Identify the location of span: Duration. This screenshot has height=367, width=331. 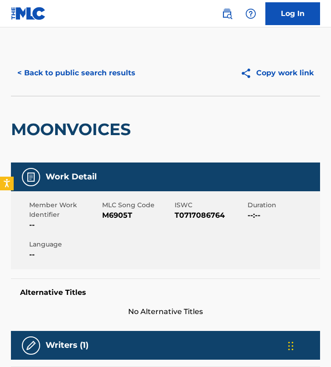
(283, 205).